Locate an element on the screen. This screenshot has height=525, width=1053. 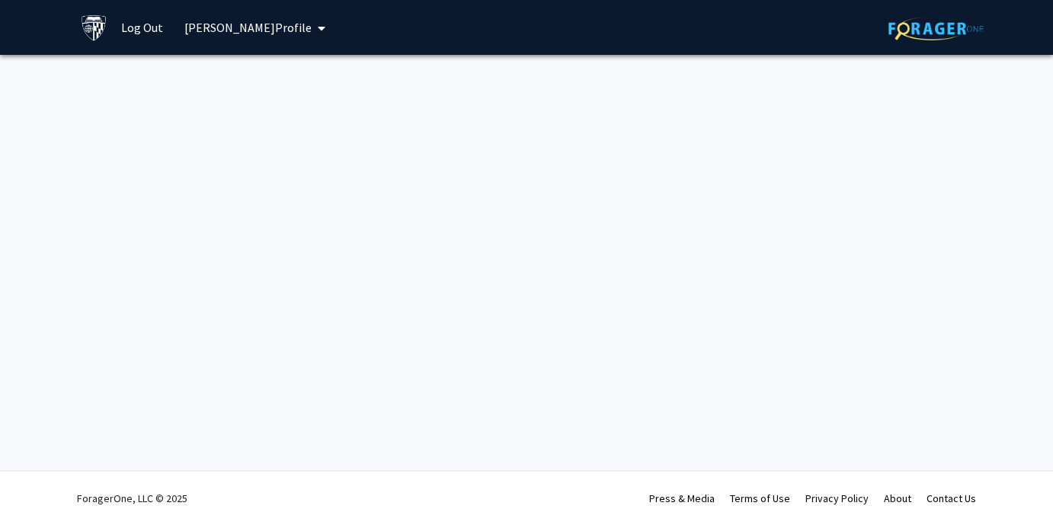
a: Press & Media is located at coordinates (682, 498).